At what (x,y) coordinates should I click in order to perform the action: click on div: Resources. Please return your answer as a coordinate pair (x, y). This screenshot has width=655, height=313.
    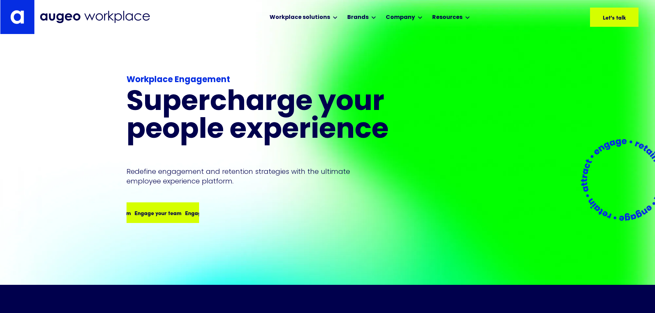
    Looking at the image, I should click on (447, 18).